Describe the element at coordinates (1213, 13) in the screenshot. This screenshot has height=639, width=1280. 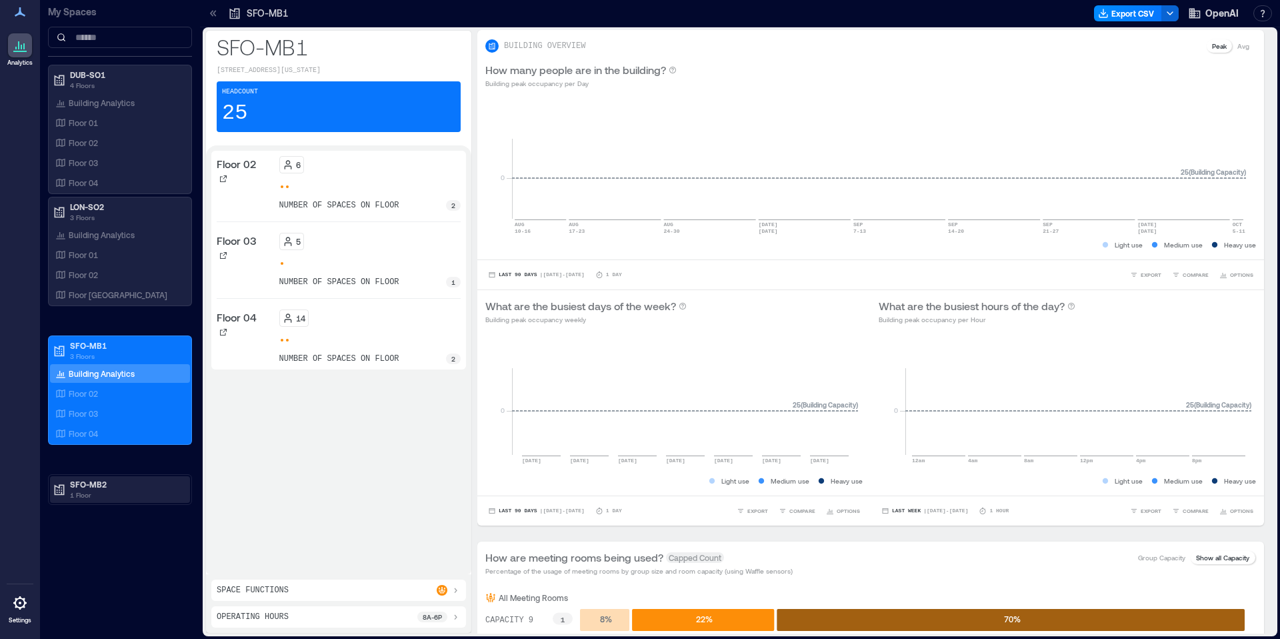
I see `button: OpenAI` at that location.